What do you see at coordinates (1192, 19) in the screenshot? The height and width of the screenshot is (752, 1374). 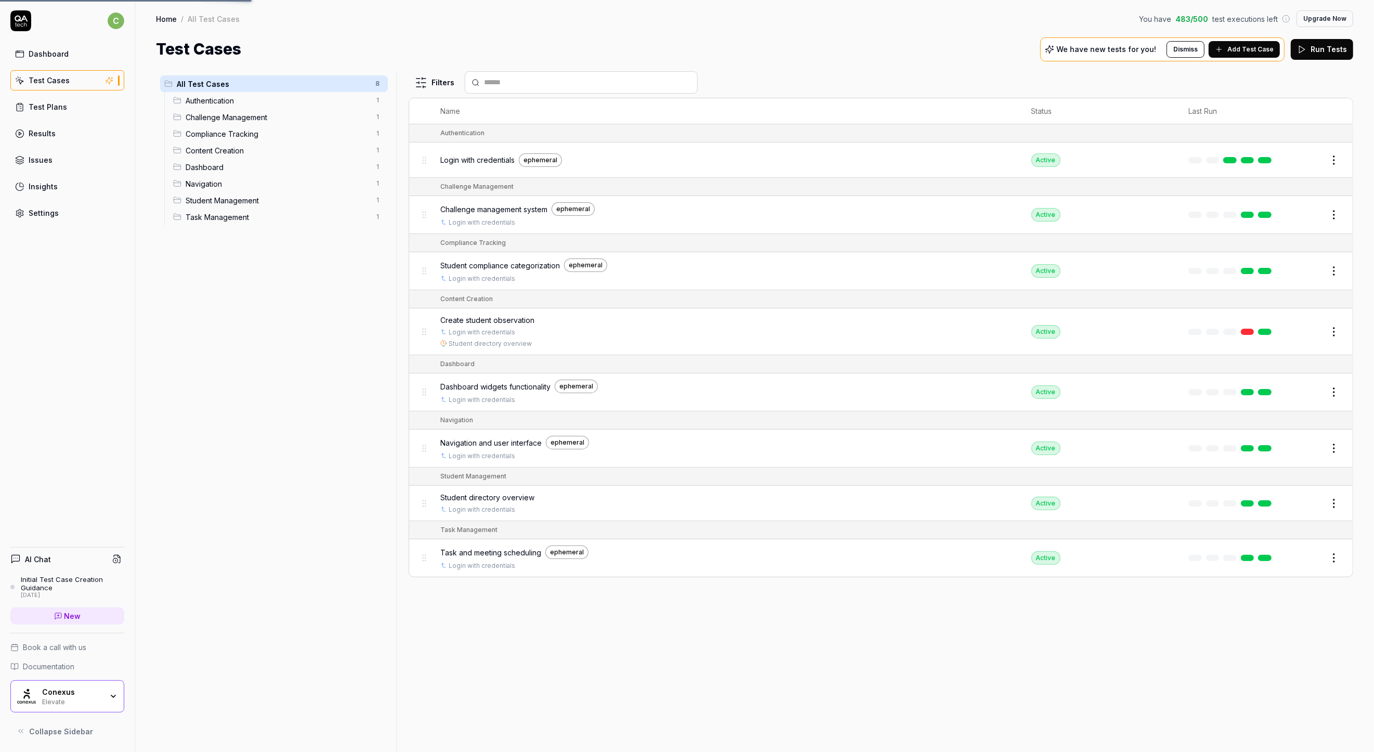 I see `span: 483 / 500` at bounding box center [1192, 19].